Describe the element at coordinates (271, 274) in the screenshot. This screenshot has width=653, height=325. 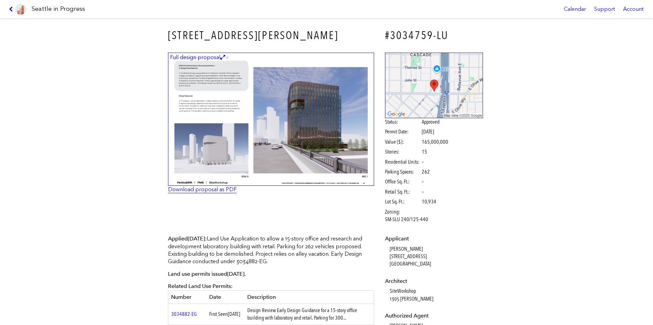
I see `p: Land use permits issued .` at that location.